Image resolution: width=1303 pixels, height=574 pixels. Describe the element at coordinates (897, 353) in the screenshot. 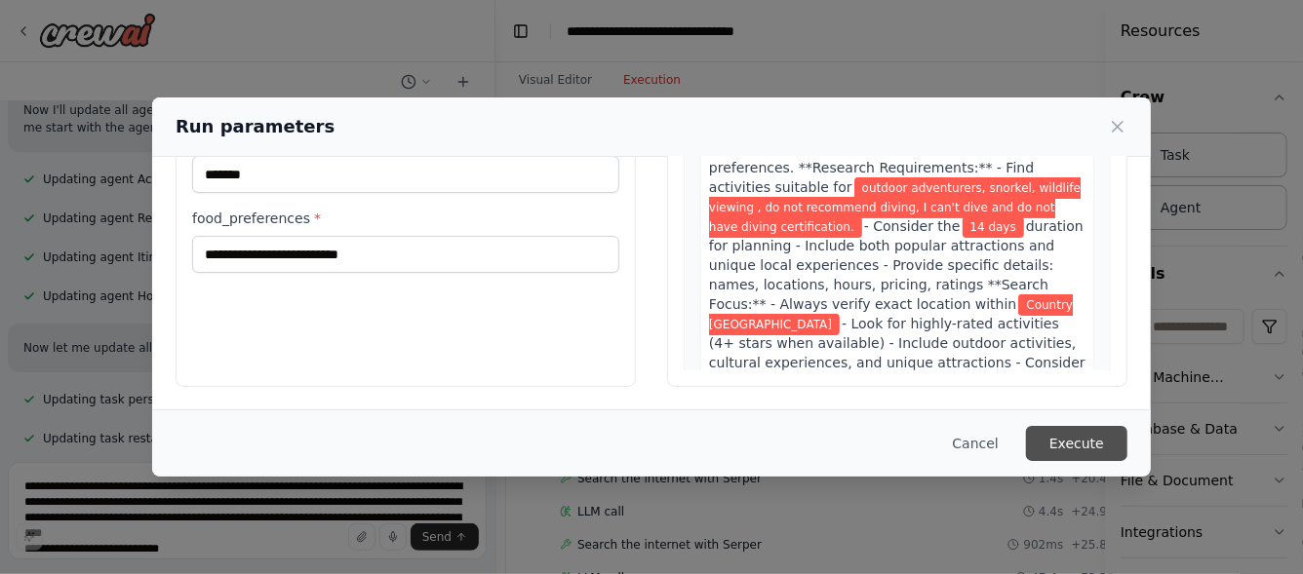

I see `span: - Look for highly-rated activities (4+ stars when available) - Include outdoor activities, cultur...` at that location.